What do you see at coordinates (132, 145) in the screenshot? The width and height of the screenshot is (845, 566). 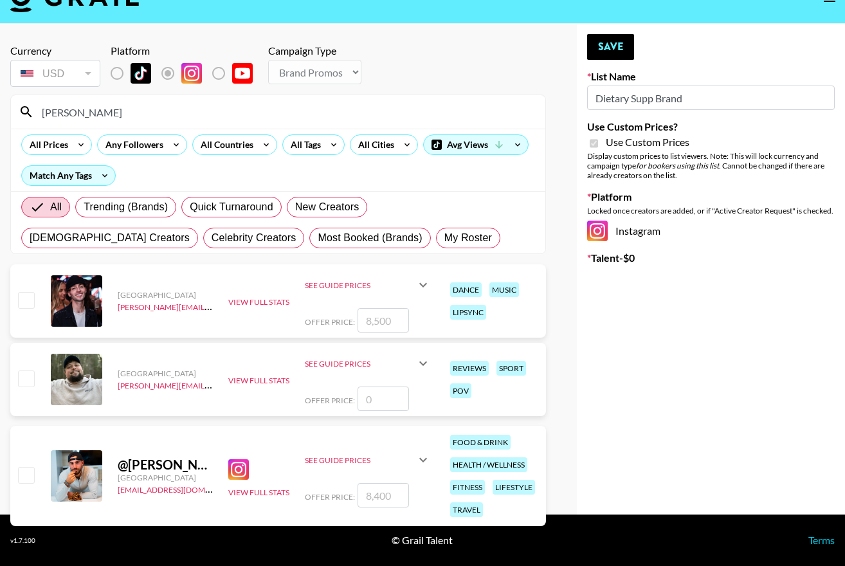 I see `div: Any Followers` at bounding box center [132, 145].